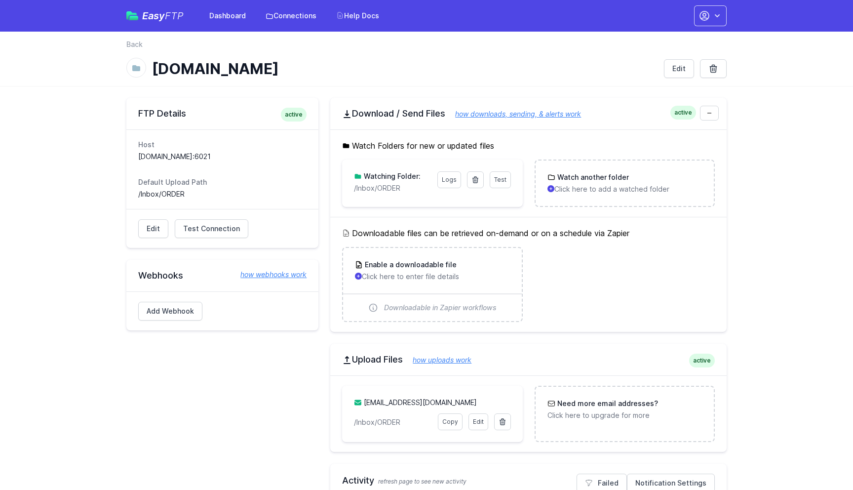 The image size is (853, 490). I want to click on a: Test, so click(500, 180).